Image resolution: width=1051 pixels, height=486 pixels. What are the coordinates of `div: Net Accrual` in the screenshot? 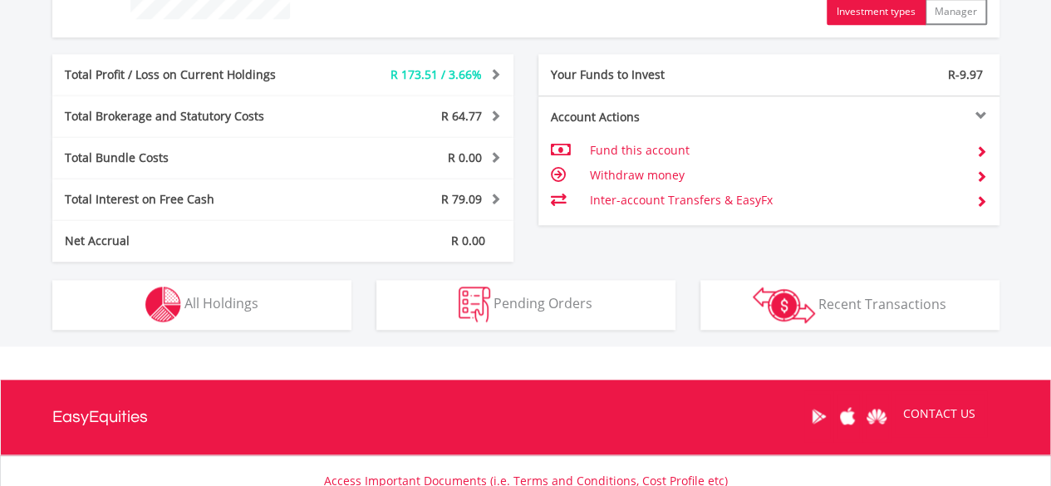 It's located at (187, 241).